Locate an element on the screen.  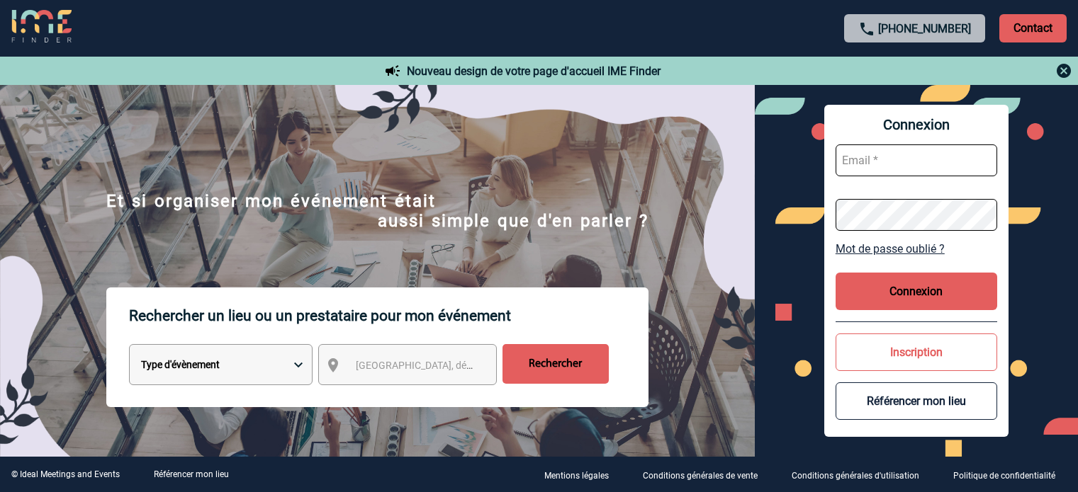
a: Politique de confidentialité is located at coordinates (1010, 475).